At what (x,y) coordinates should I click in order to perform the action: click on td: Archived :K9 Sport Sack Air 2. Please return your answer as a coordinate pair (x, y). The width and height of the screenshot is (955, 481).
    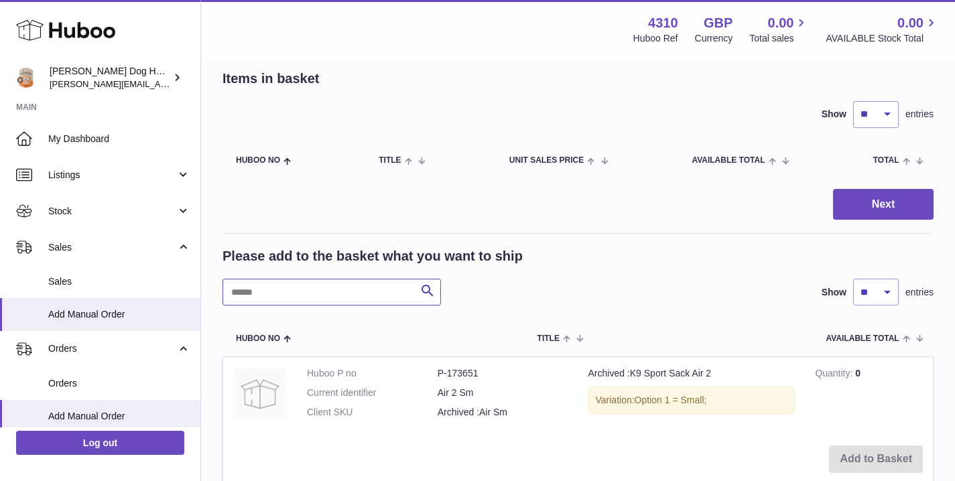
    Looking at the image, I should click on (691, 396).